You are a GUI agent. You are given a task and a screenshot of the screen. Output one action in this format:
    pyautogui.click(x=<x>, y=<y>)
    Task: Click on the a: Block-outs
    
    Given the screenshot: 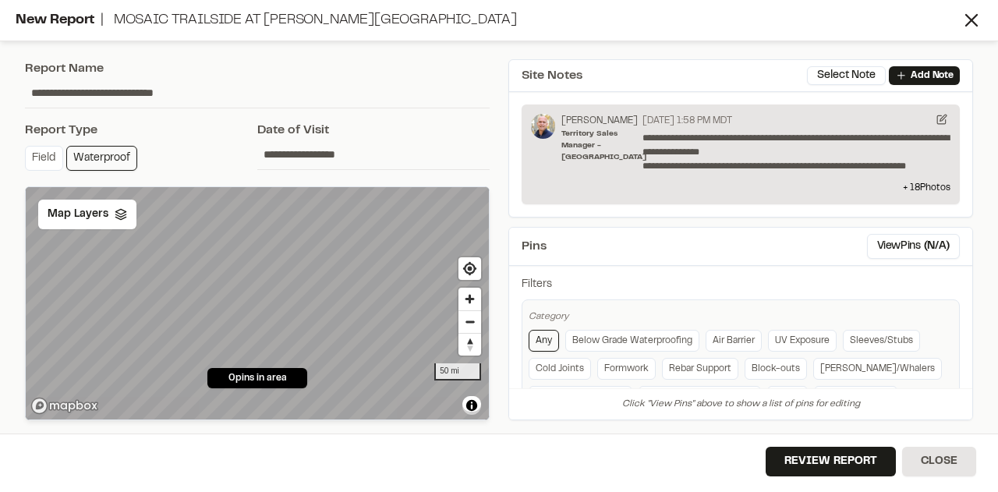 What is the action you would take?
    pyautogui.click(x=776, y=369)
    